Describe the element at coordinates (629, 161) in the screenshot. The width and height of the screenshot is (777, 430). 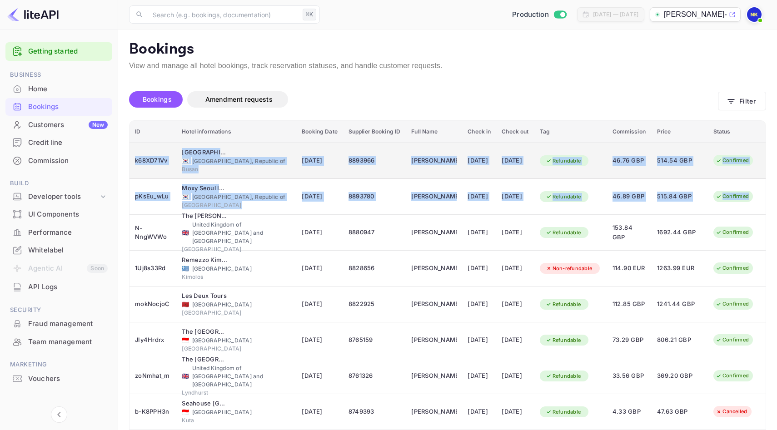
I see `span: 46.76 GBP` at that location.